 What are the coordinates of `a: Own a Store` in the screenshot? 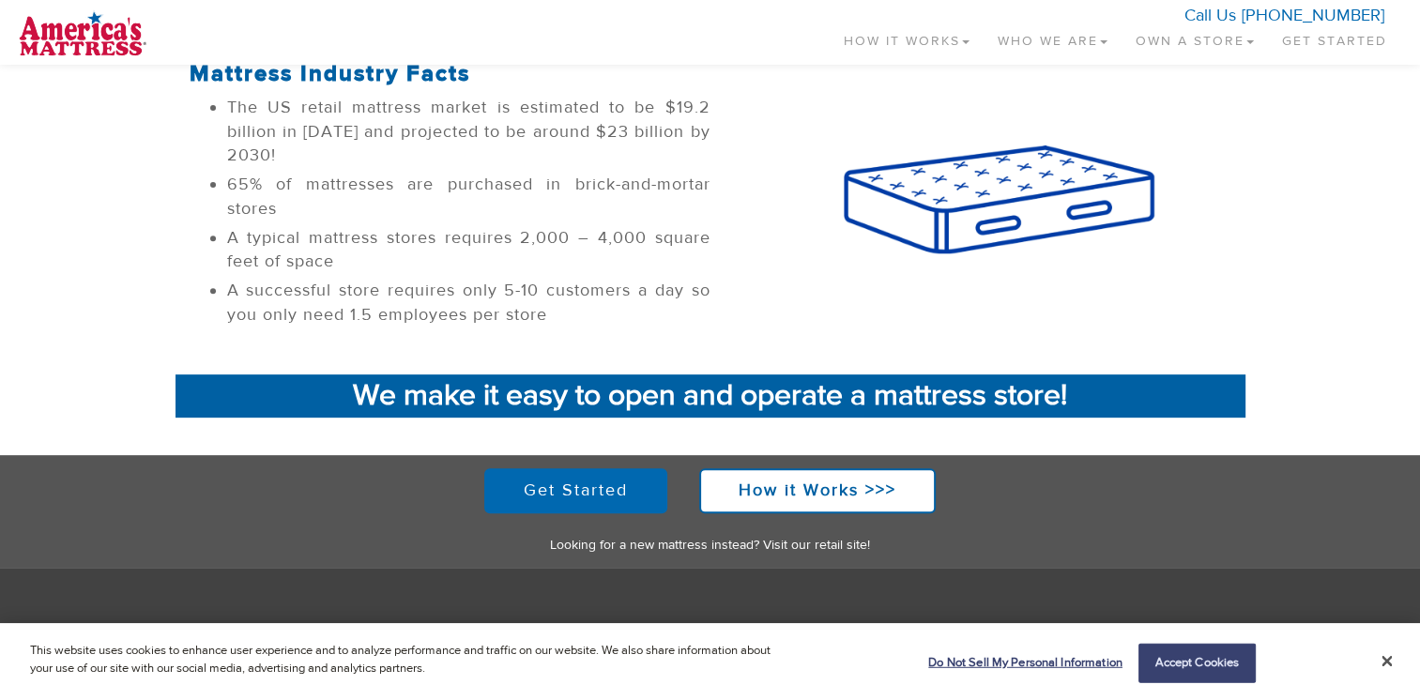 It's located at (1195, 37).